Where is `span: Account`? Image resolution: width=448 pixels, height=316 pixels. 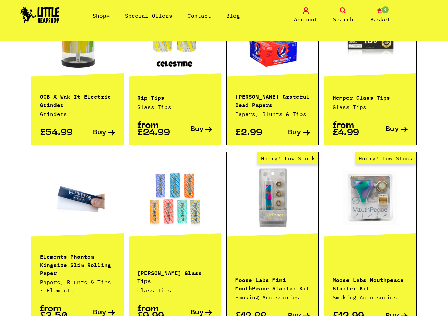
span: Account is located at coordinates (306, 19).